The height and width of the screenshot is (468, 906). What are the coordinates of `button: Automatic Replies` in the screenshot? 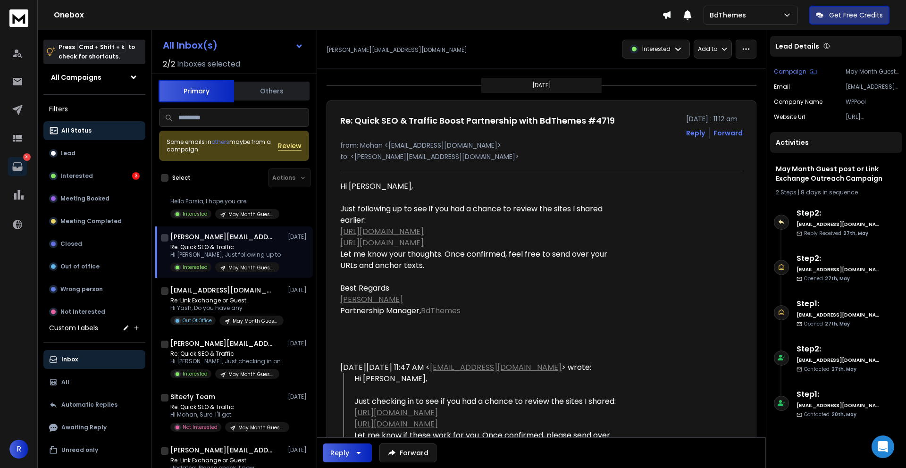 It's located at (94, 405).